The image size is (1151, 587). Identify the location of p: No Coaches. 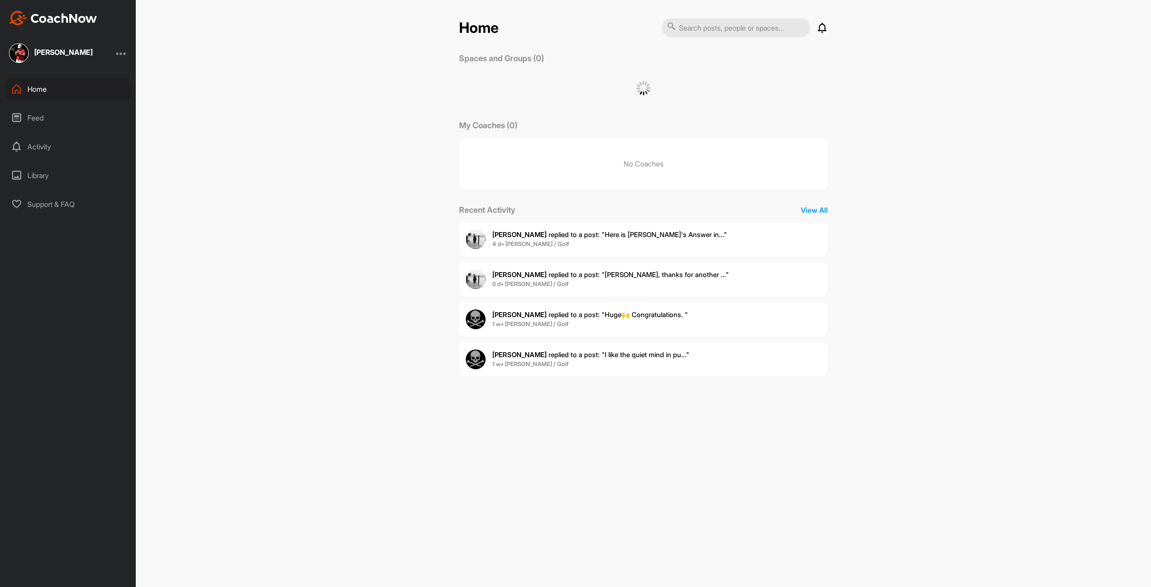
(643, 164).